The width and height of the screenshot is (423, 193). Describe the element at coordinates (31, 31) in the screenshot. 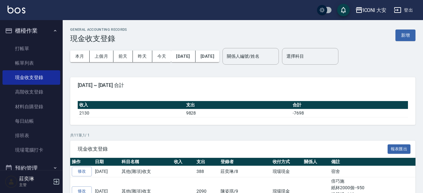

I see `button: 櫃檯作業` at that location.